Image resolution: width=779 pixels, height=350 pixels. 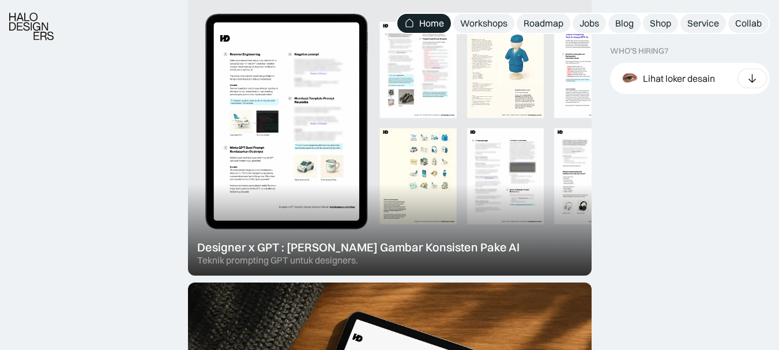 What do you see at coordinates (543, 23) in the screenshot?
I see `div: Roadmap` at bounding box center [543, 23].